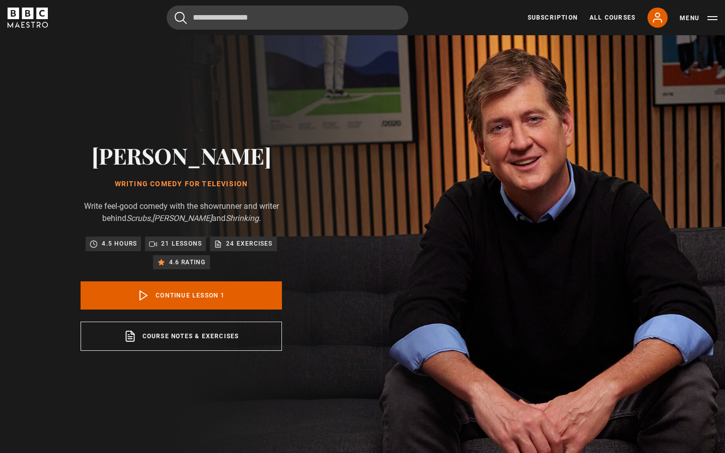 This screenshot has width=725, height=453. What do you see at coordinates (139, 218) in the screenshot?
I see `i: Scrubs` at bounding box center [139, 218].